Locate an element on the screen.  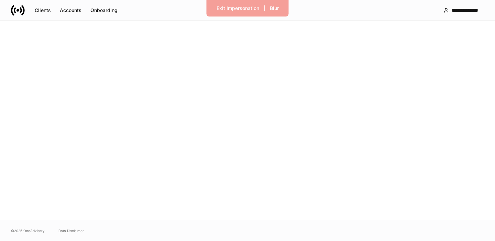
span: © 2025 OneAdvisory is located at coordinates (28, 230).